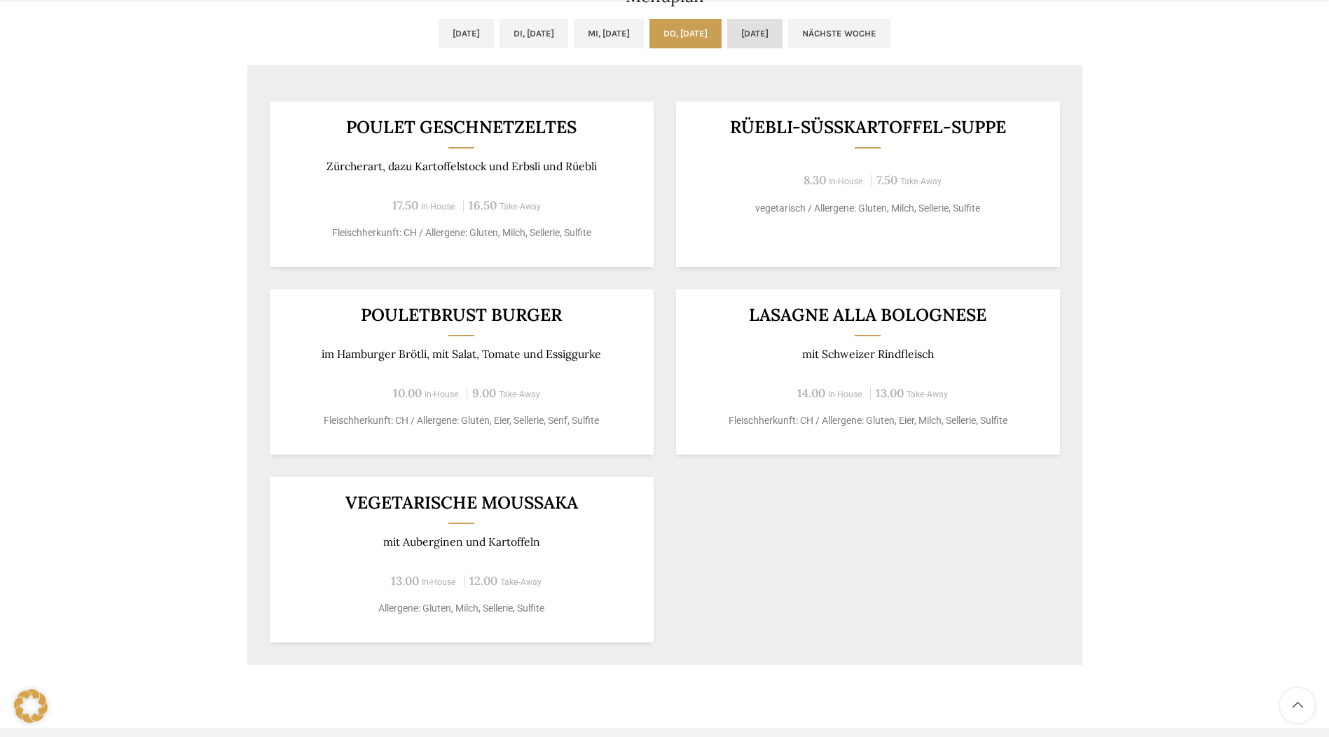 Image resolution: width=1329 pixels, height=737 pixels. What do you see at coordinates (461, 127) in the screenshot?
I see `h3: Poulet geschnetzeltes` at bounding box center [461, 127].